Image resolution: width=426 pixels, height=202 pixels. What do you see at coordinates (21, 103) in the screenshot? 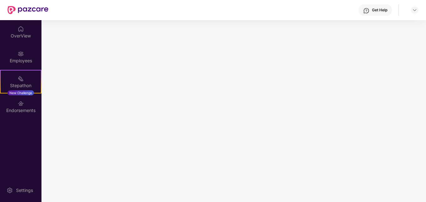
I see `img: svg+xml;base64,PHN2ZyBpZD0iRW5kb3JzZW1lbnRzIiB4bWxucz0iaHR0cDovL3d3dy53My5vcmcvMjAwMC9zdmciIHdpZH...` at bounding box center [21, 103].